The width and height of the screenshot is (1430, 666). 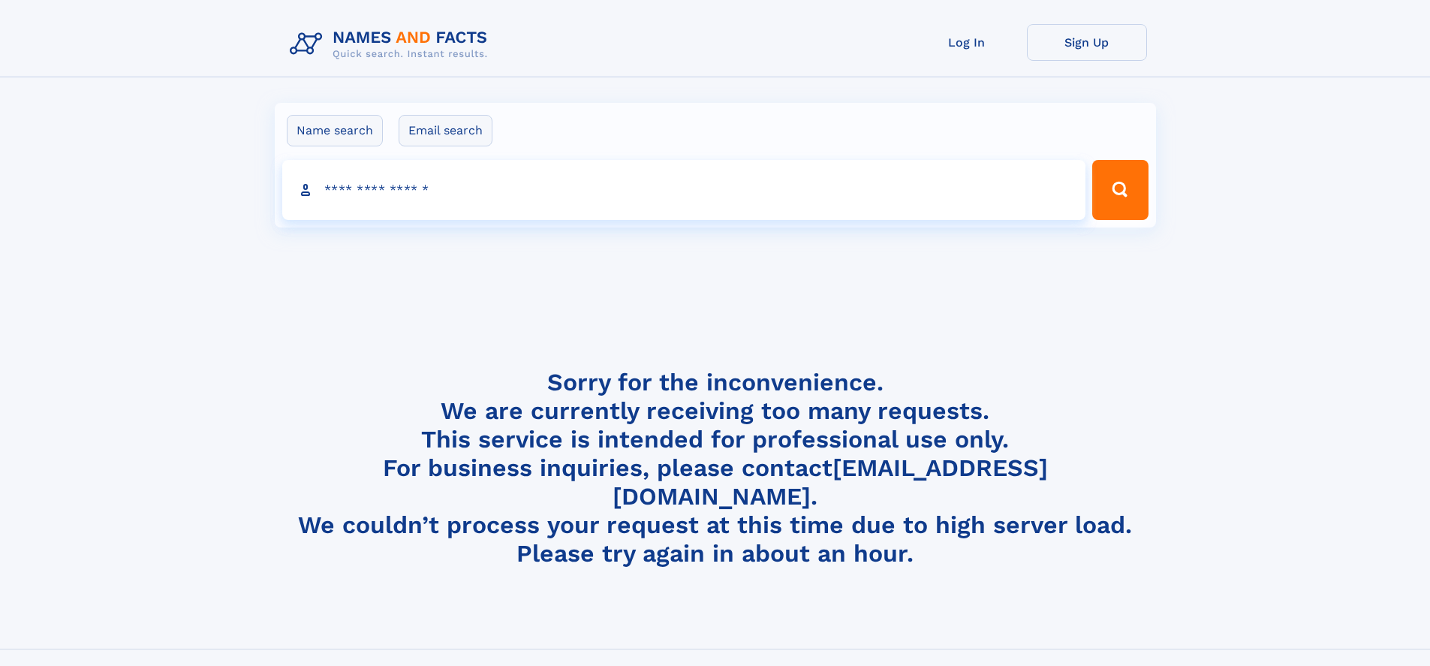 I want to click on input: search input, so click(x=684, y=190).